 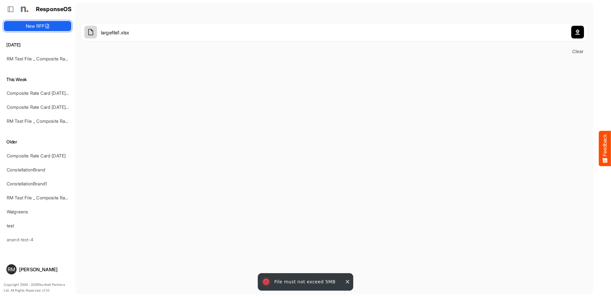 What do you see at coordinates (11, 270) in the screenshot?
I see `span: RM` at bounding box center [11, 270].